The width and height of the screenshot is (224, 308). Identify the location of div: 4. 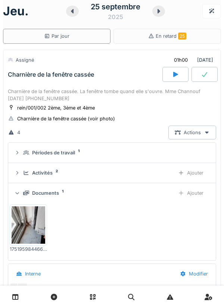
(19, 132).